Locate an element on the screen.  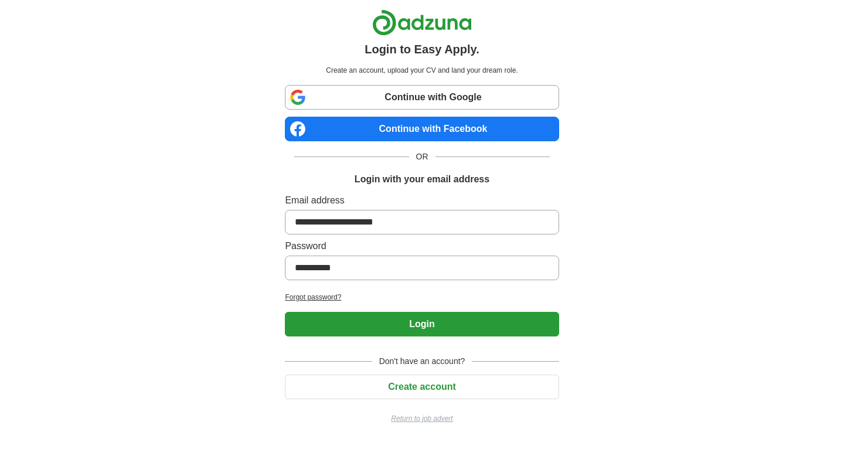
h1: Login with your email address is located at coordinates (422, 179).